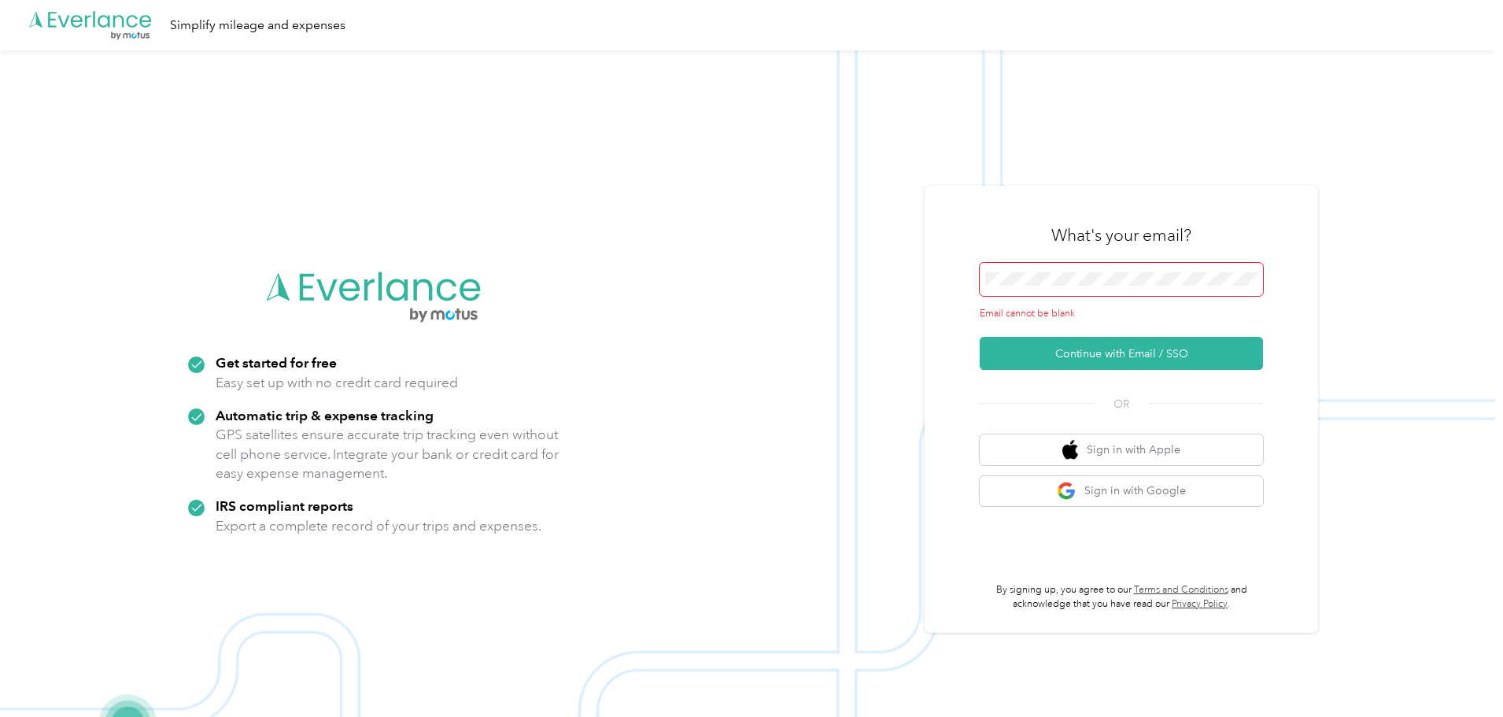 The image size is (1503, 717). I want to click on button: apple logoSign in with Apple, so click(1122, 449).